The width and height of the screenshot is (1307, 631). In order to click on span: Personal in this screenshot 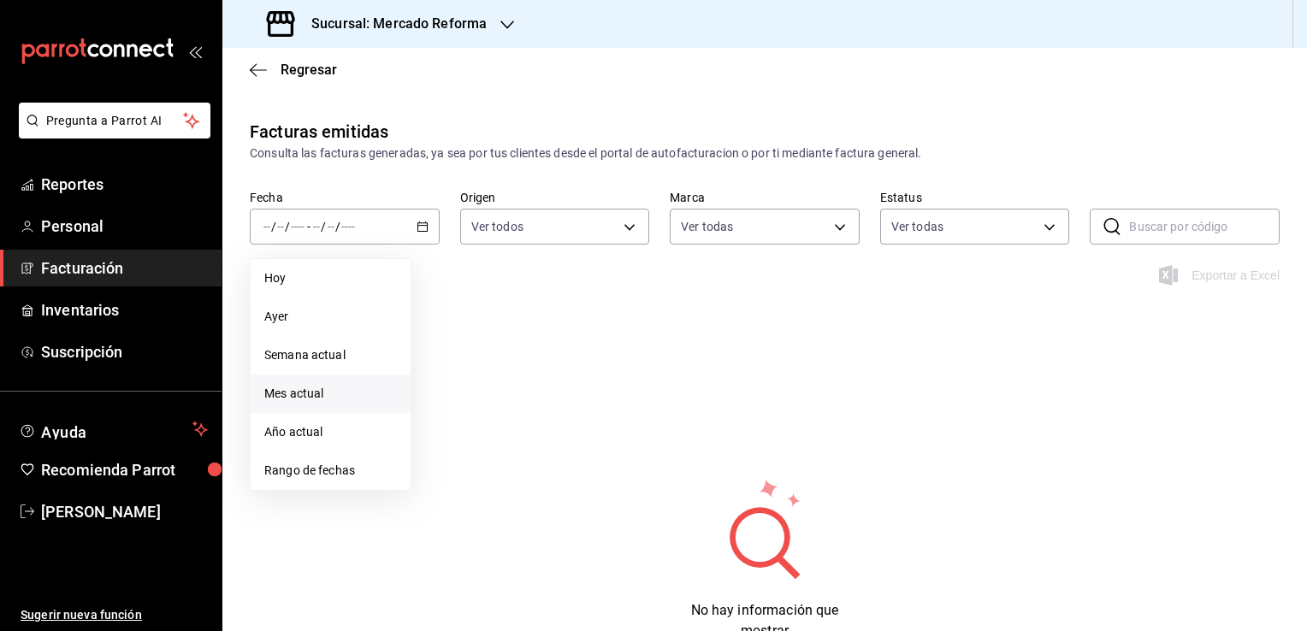, I will do `click(124, 226)`.